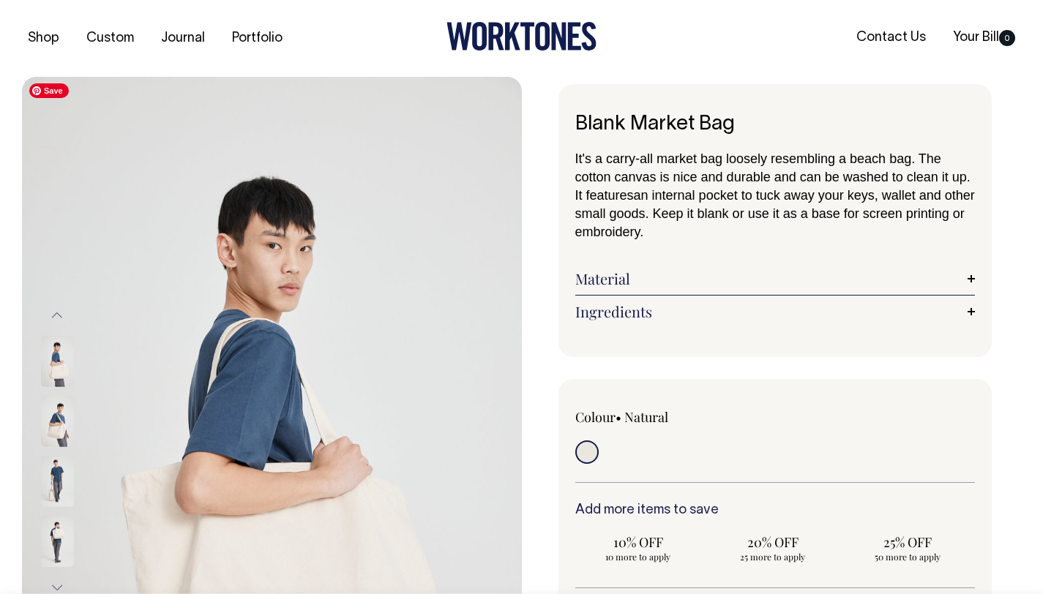 The height and width of the screenshot is (594, 1043). What do you see at coordinates (638, 548) in the screenshot?
I see `input: 10% OFF 10 more to apply` at bounding box center [638, 548].